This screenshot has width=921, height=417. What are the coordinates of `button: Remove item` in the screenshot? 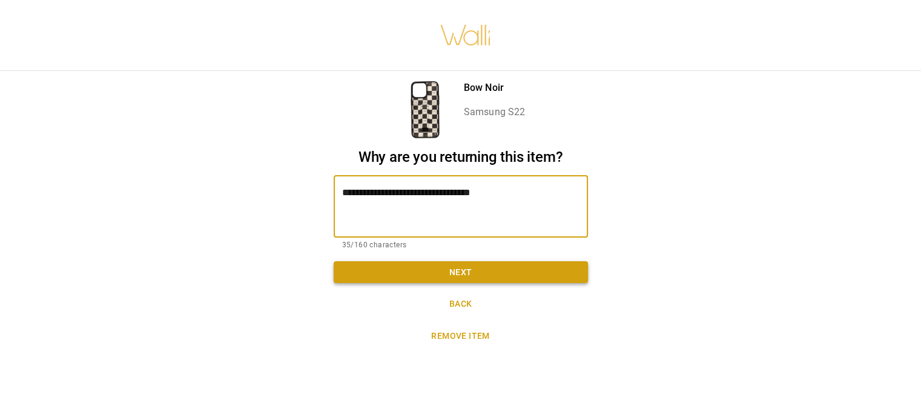 It's located at (461, 336).